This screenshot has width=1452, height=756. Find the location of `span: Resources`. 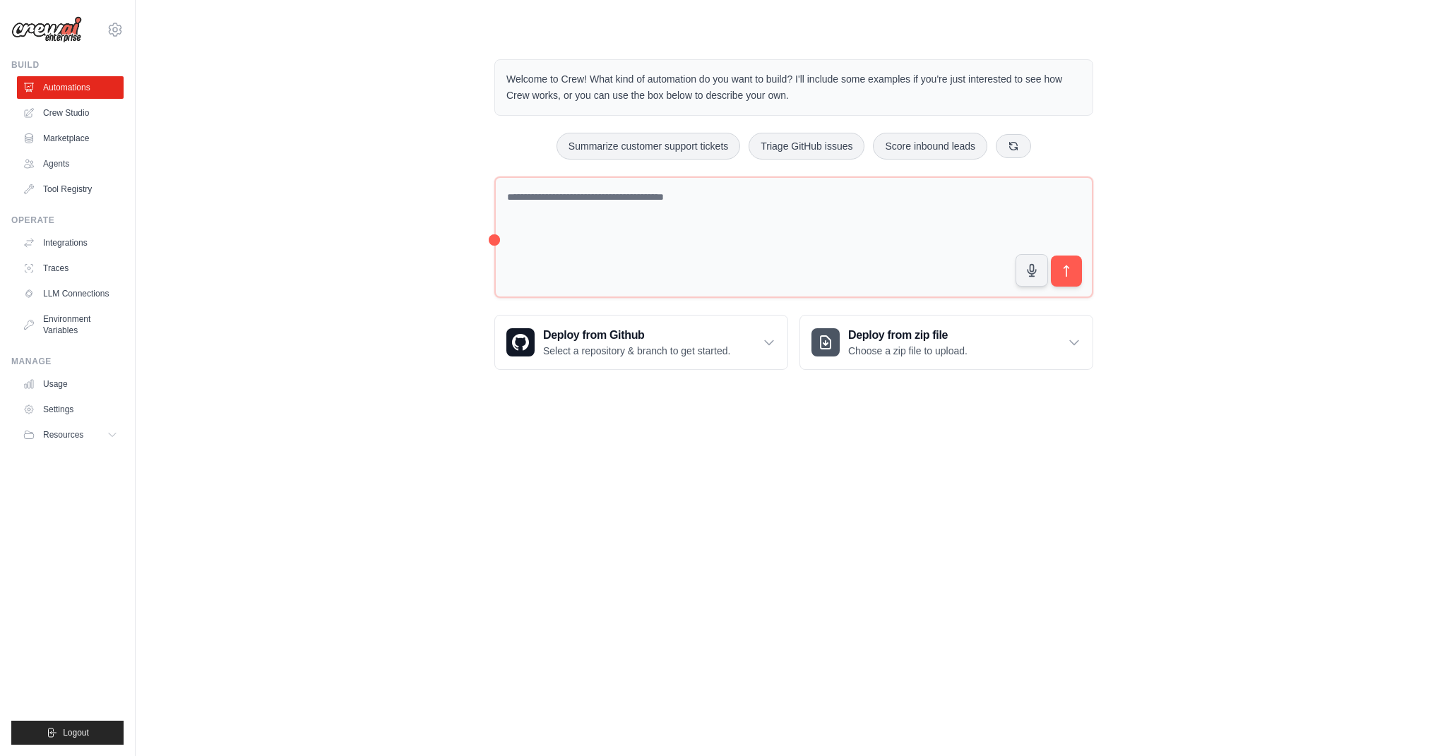

span: Resources is located at coordinates (63, 435).